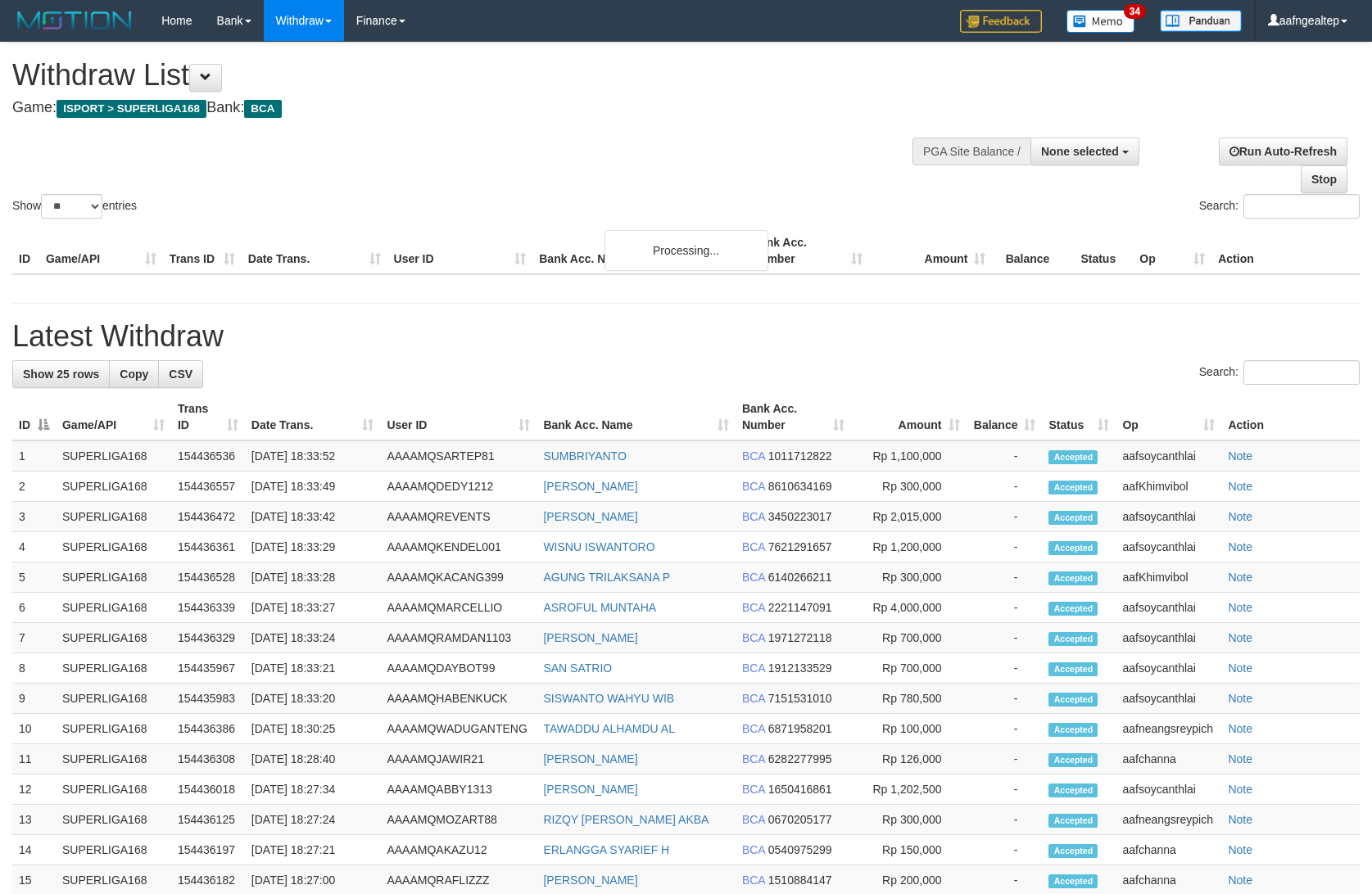 The image size is (1372, 894). I want to click on th: Date Trans., so click(314, 251).